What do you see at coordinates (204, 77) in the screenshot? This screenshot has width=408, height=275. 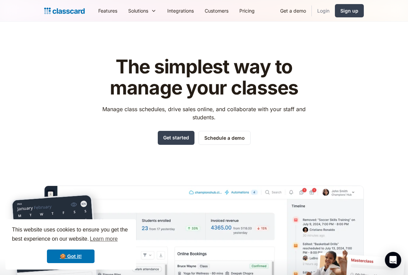 I see `h1: The simplest way to manage your classes` at bounding box center [204, 77].